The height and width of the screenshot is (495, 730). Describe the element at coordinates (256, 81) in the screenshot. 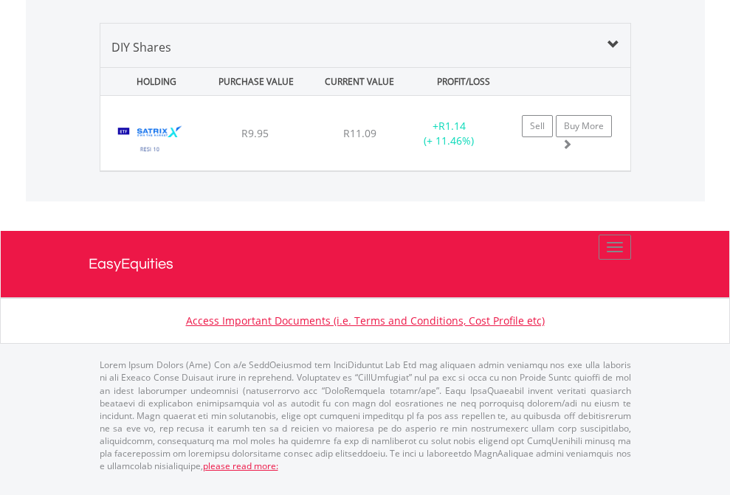

I see `div: PURCHASE VALUE` at that location.